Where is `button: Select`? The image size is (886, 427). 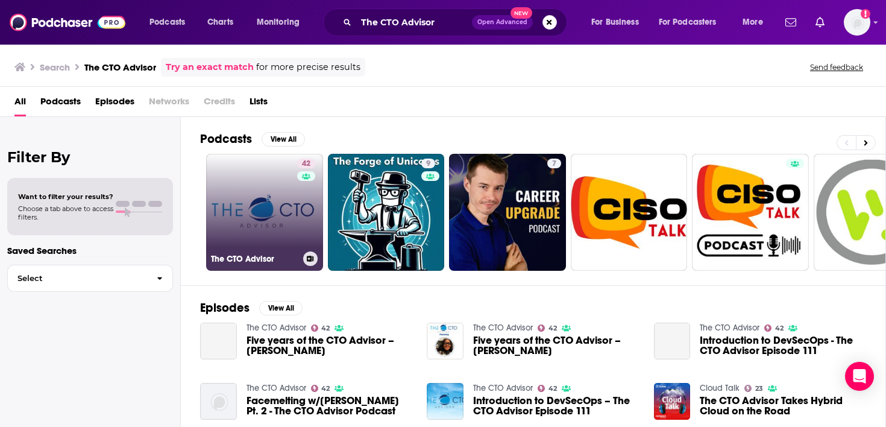
button: Select is located at coordinates (90, 278).